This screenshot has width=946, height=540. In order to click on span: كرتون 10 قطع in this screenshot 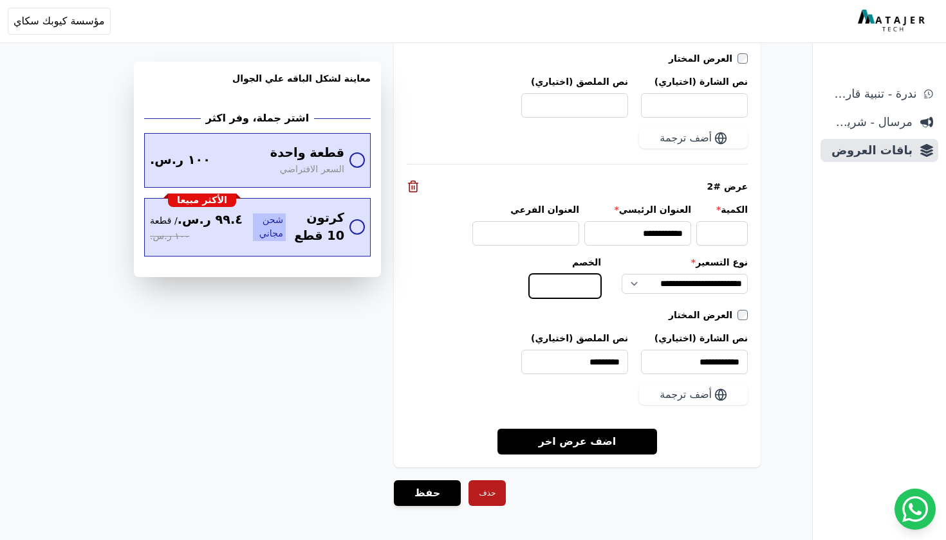, I will do `click(317, 228)`.